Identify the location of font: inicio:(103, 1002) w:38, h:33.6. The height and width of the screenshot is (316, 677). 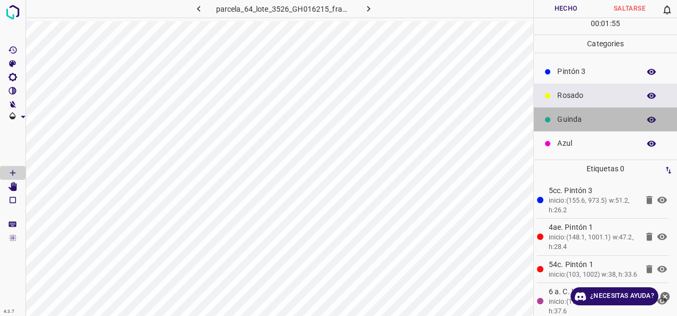
(593, 275).